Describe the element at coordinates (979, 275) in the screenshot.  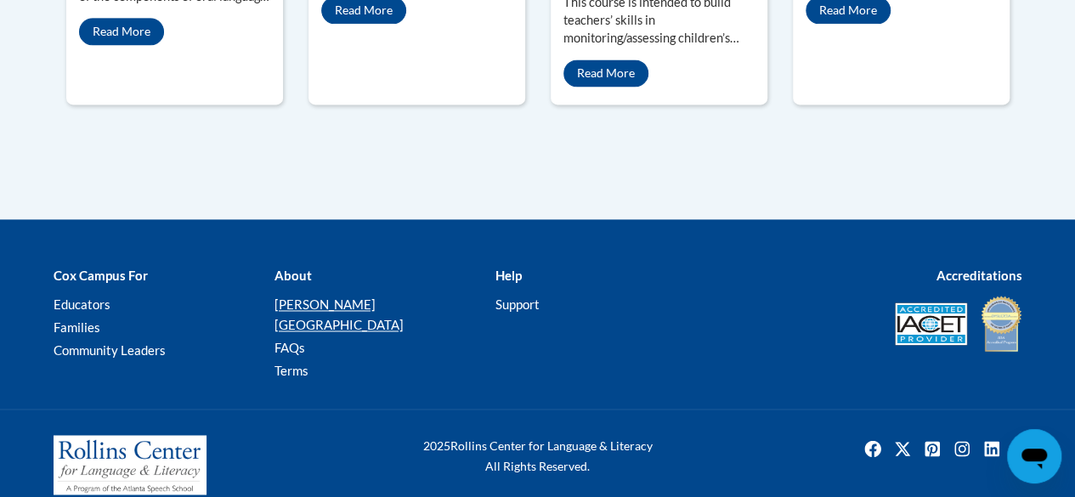
I see `b: Accreditations` at that location.